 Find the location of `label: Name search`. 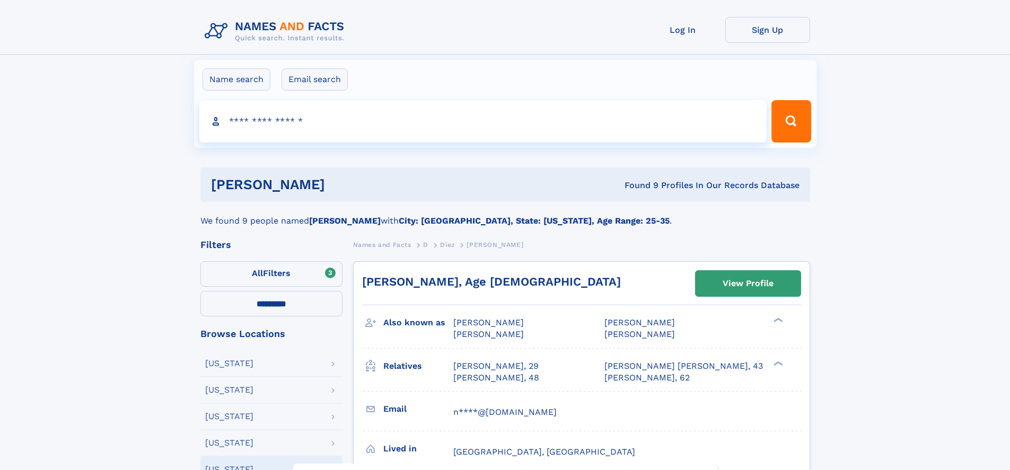

label: Name search is located at coordinates (237, 80).